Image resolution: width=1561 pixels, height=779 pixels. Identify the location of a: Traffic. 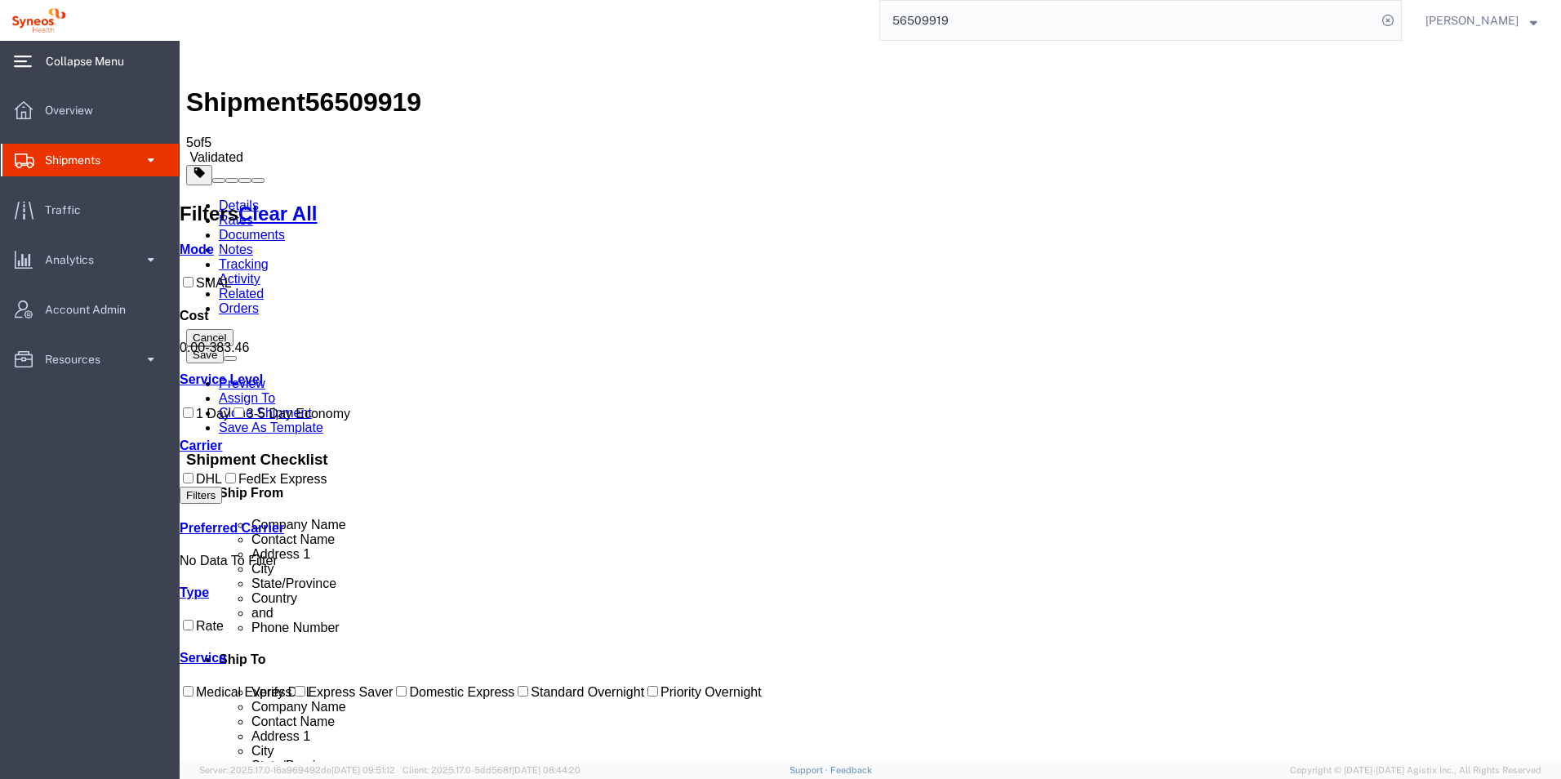
(90, 210).